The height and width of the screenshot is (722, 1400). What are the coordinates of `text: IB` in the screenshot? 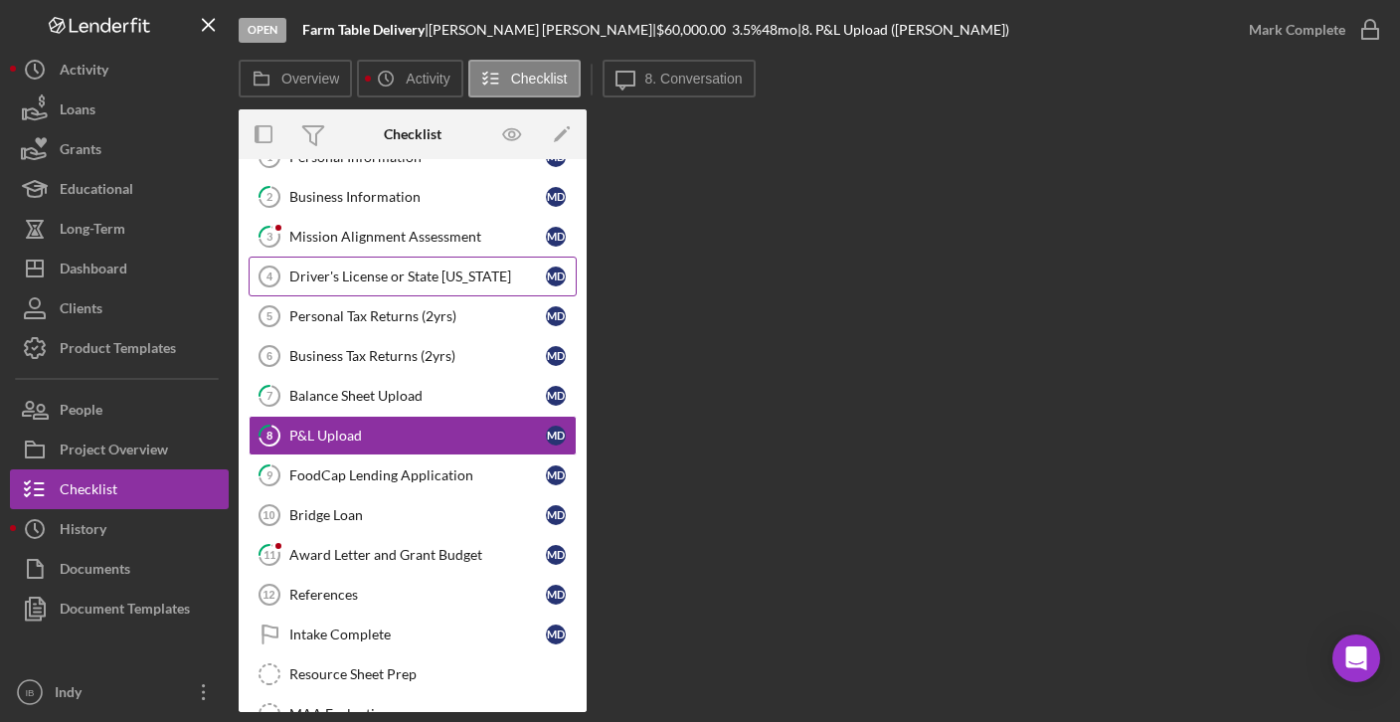 It's located at (29, 692).